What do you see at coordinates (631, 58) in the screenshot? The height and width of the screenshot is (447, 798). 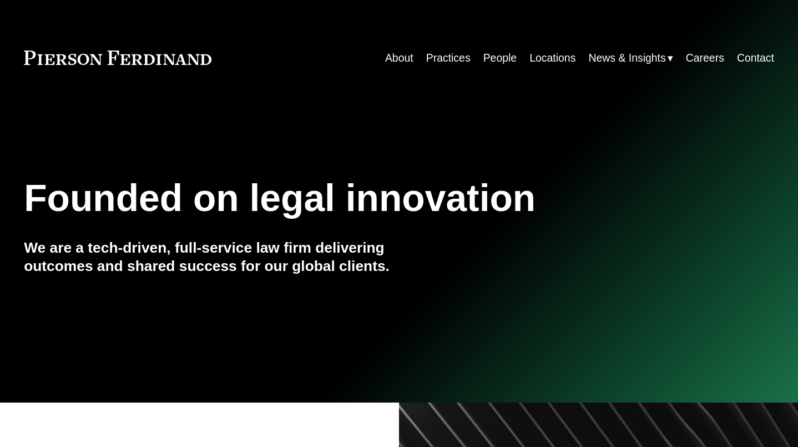 I see `a: folder dropdown` at bounding box center [631, 58].